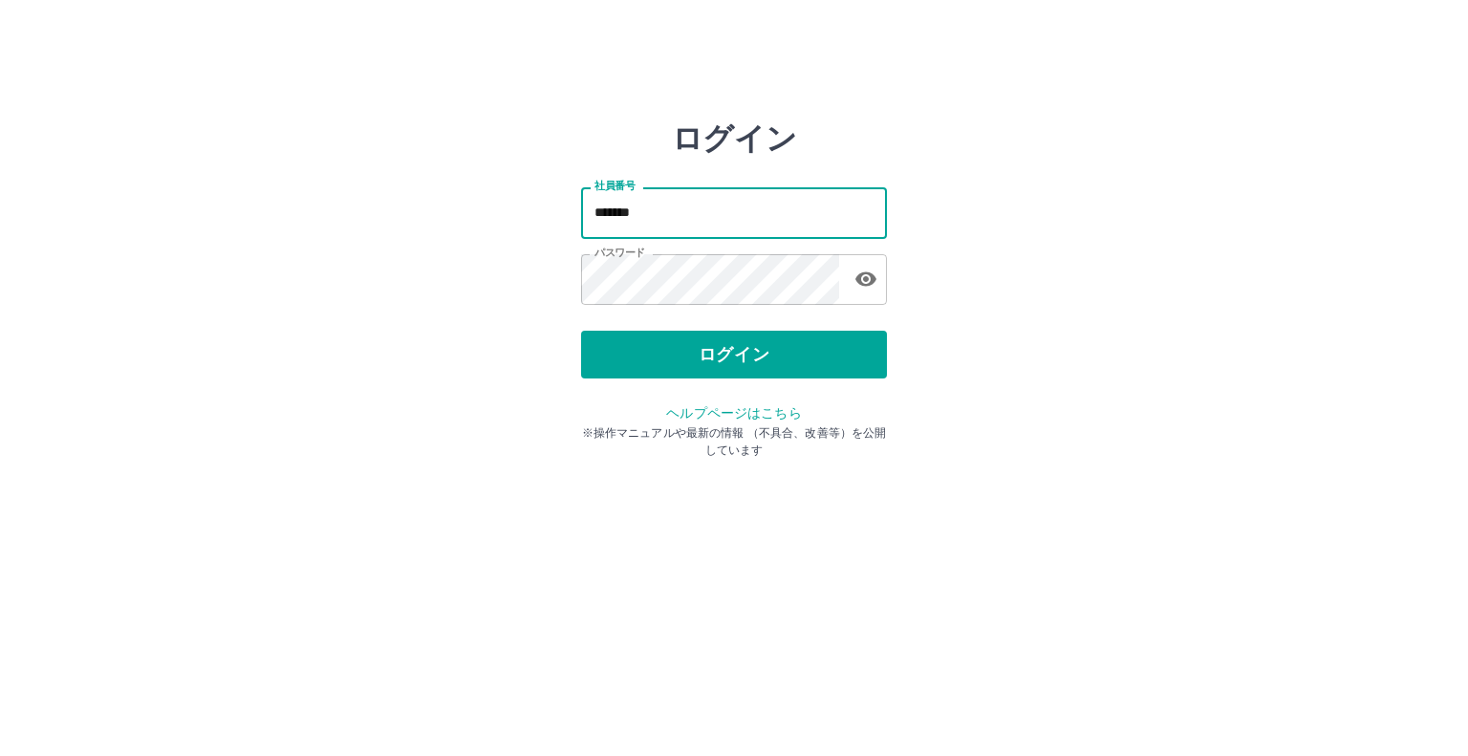 Image resolution: width=1468 pixels, height=756 pixels. What do you see at coordinates (619, 252) in the screenshot?
I see `label: パスワード` at bounding box center [619, 252].